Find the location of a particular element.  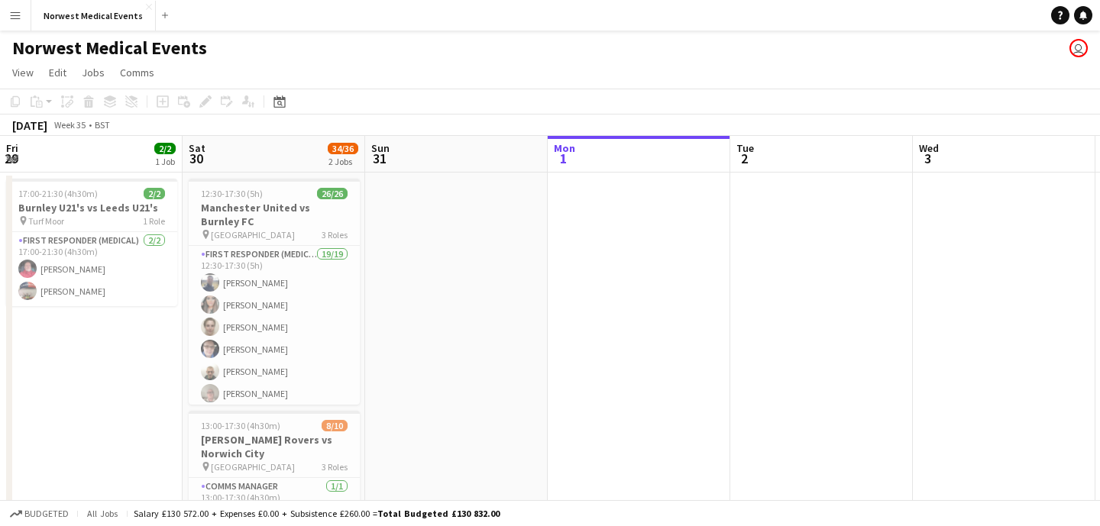

span: Week 35 is located at coordinates (70, 125).